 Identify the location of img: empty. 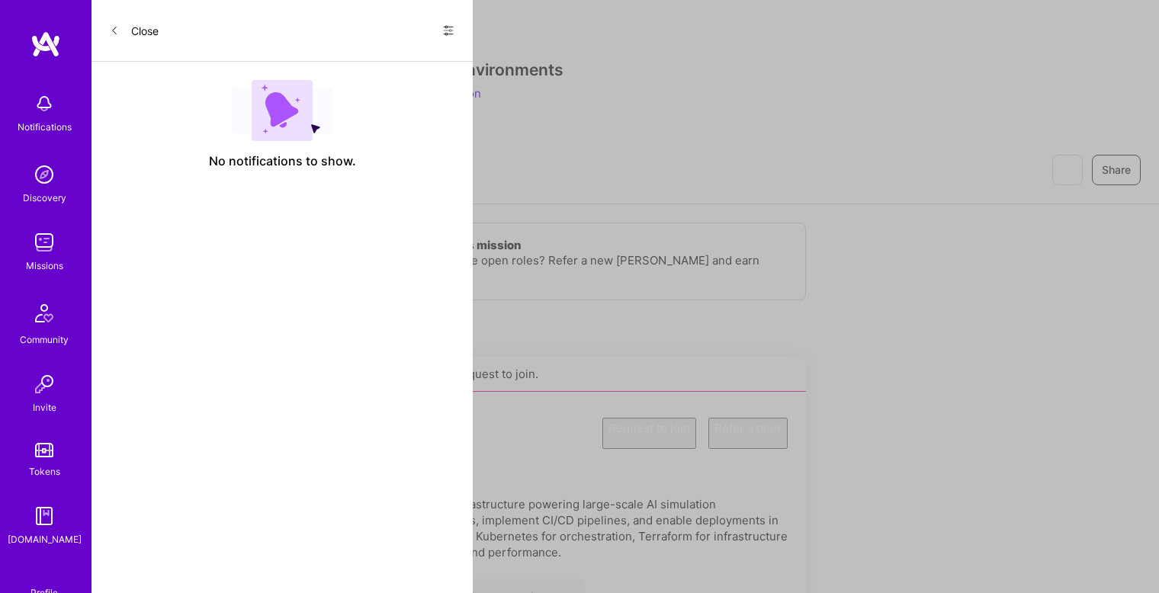
(282, 111).